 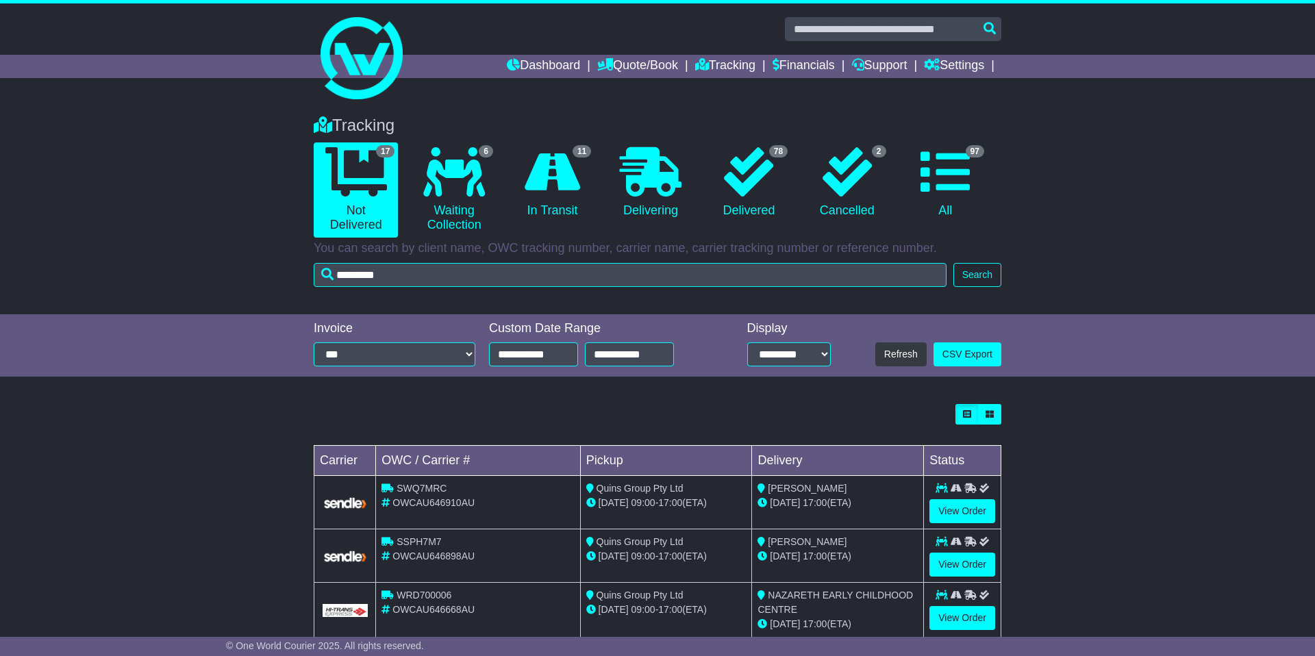 I want to click on td: Status, so click(x=963, y=461).